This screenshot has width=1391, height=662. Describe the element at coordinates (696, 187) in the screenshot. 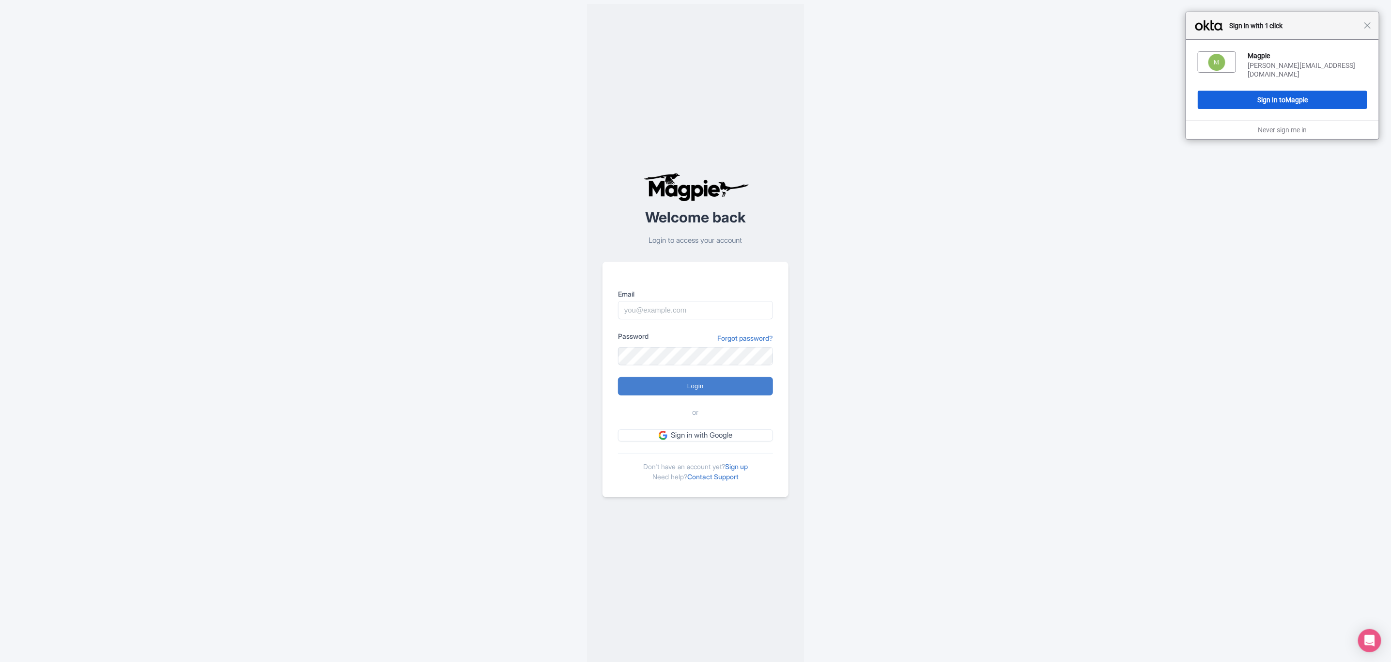

I see `img: logo-ab69f6fb50320c5b225c76a69d11143b.png` at that location.